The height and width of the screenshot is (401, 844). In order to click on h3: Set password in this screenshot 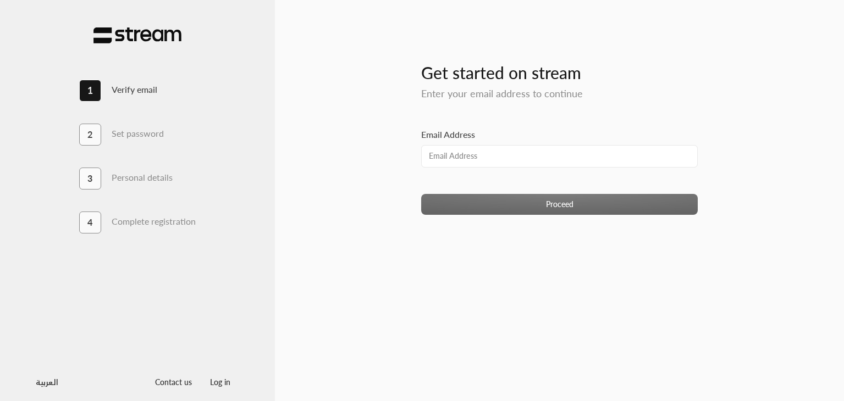, I will do `click(137, 133)`.